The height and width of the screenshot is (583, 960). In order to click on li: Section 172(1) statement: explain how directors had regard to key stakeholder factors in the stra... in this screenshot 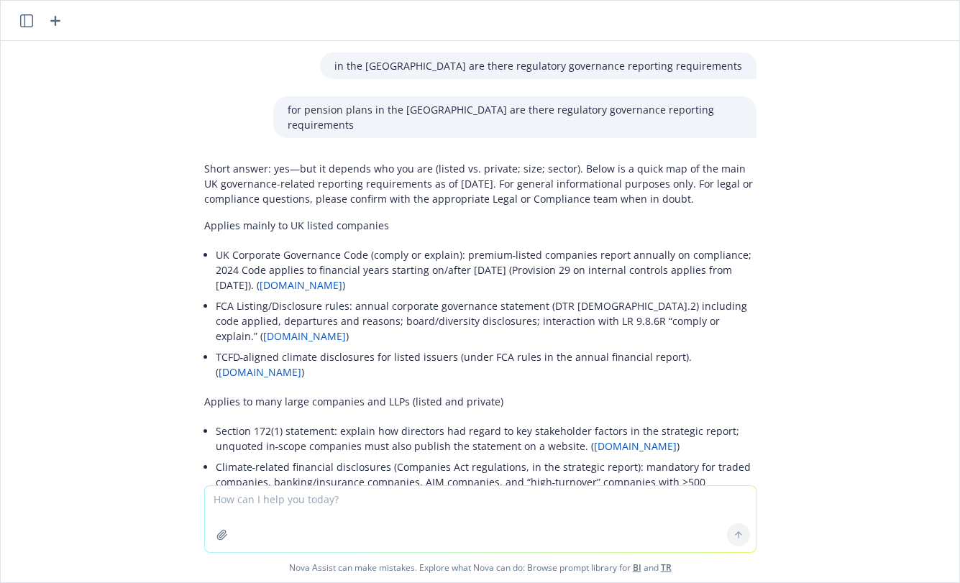, I will do `click(486, 439)`.